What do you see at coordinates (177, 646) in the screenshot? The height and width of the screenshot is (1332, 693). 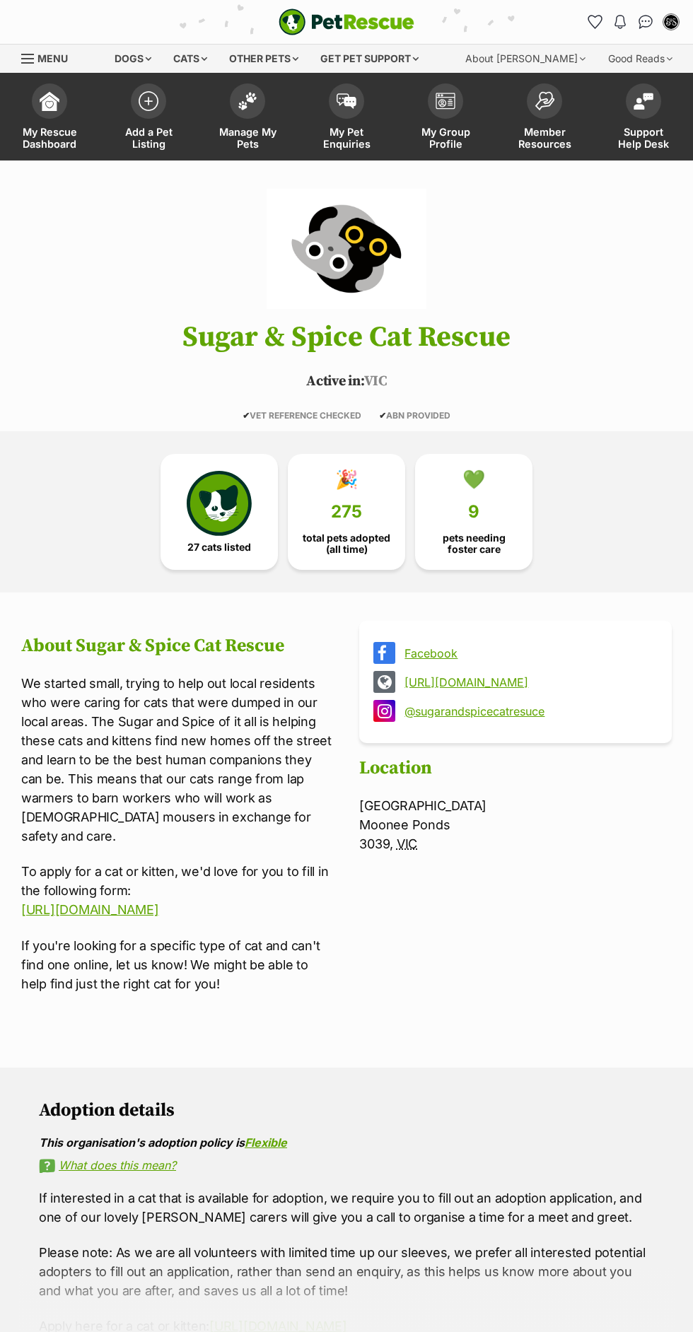 I see `h2: About Sugar & Spice Cat Rescue` at bounding box center [177, 646].